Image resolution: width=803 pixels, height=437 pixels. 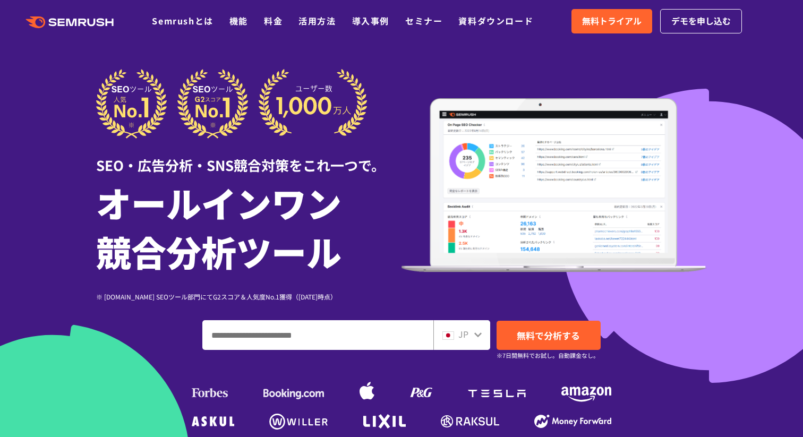 What do you see at coordinates (701, 21) in the screenshot?
I see `span: デモを申し込む` at bounding box center [701, 21].